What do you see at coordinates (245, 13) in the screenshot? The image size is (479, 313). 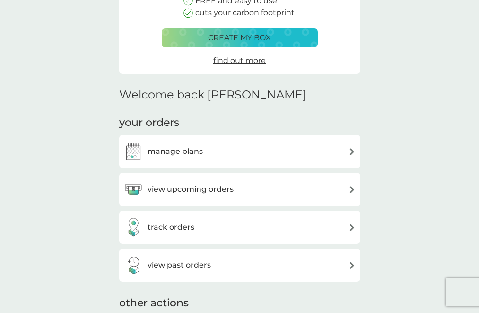 I see `p: cuts your carbon footprint` at bounding box center [245, 13].